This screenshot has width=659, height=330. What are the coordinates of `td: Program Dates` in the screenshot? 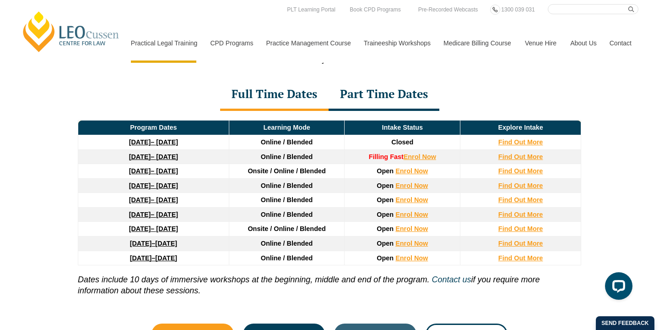 It's located at (154, 128).